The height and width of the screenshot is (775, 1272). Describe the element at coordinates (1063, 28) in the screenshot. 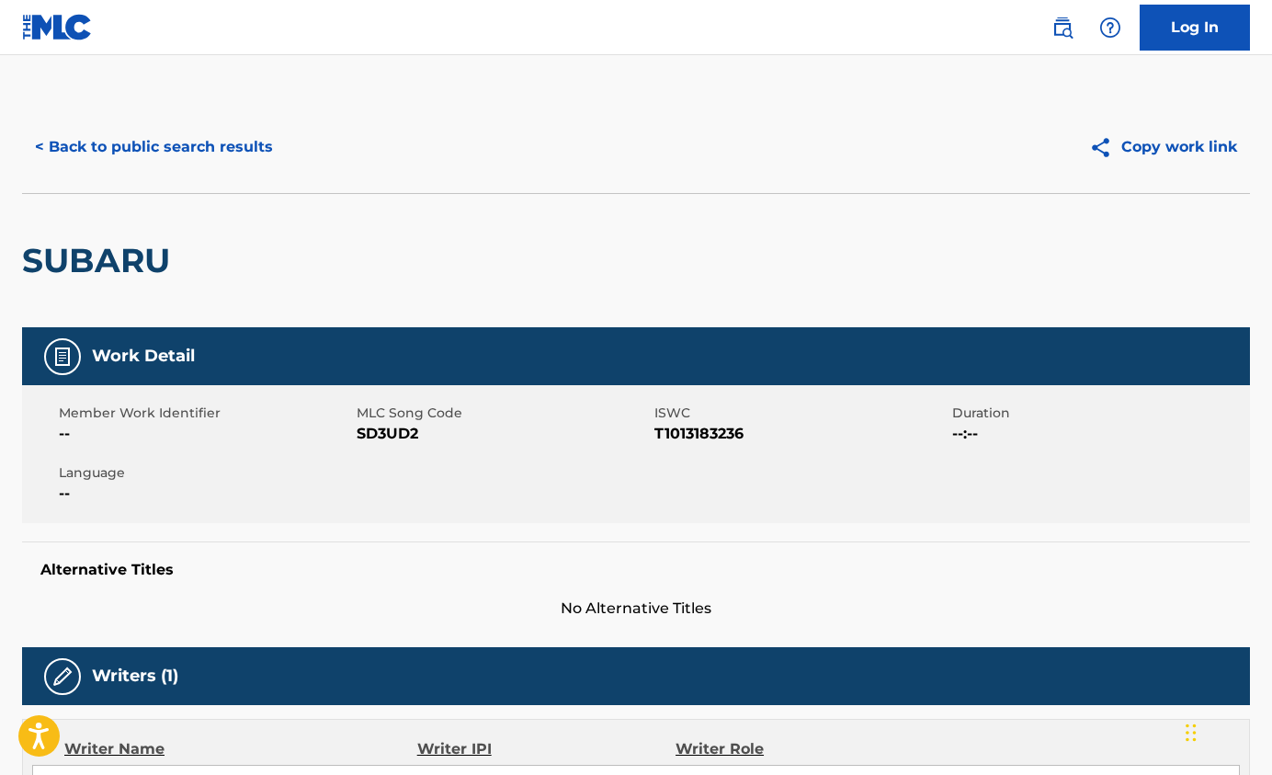

I see `a: Public Search` at that location.